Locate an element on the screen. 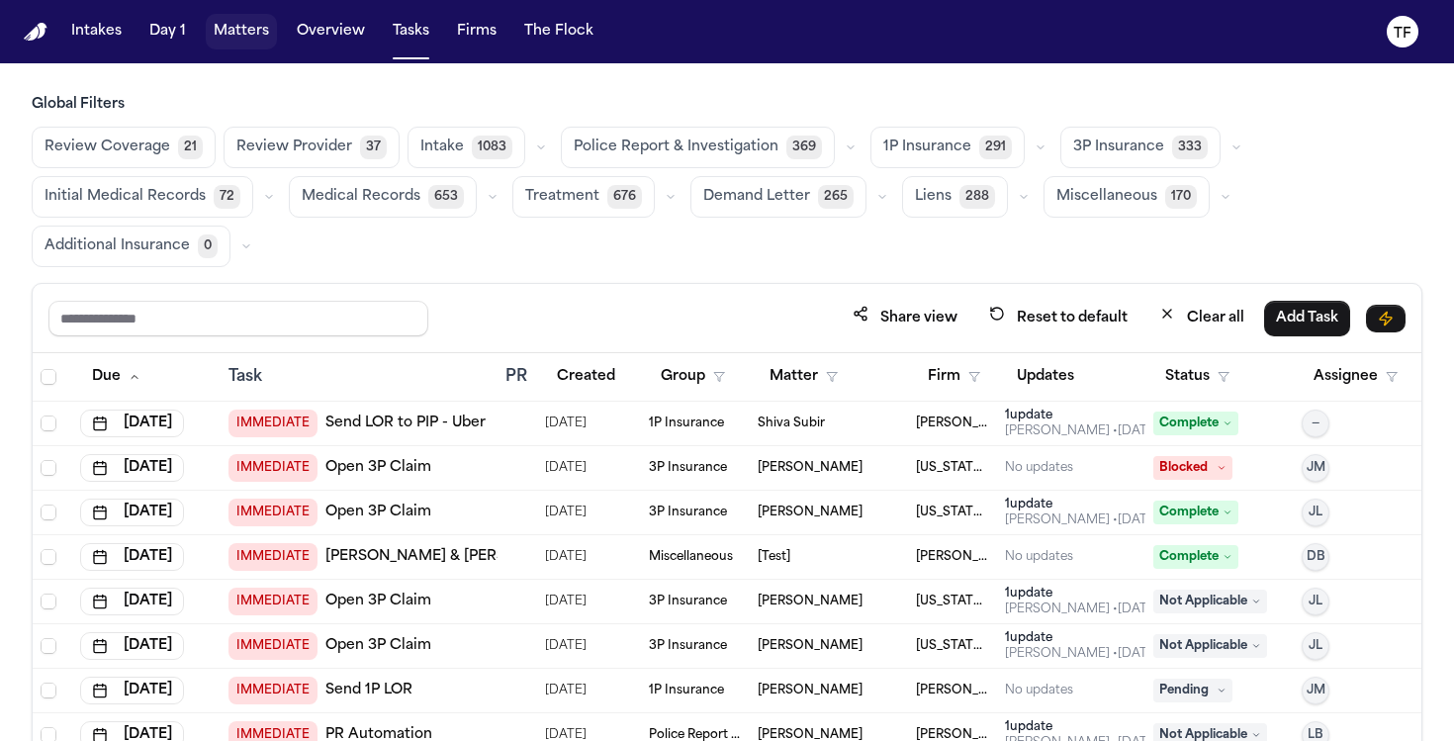 This screenshot has width=1454, height=741. button: Review Coverage21 is located at coordinates (124, 147).